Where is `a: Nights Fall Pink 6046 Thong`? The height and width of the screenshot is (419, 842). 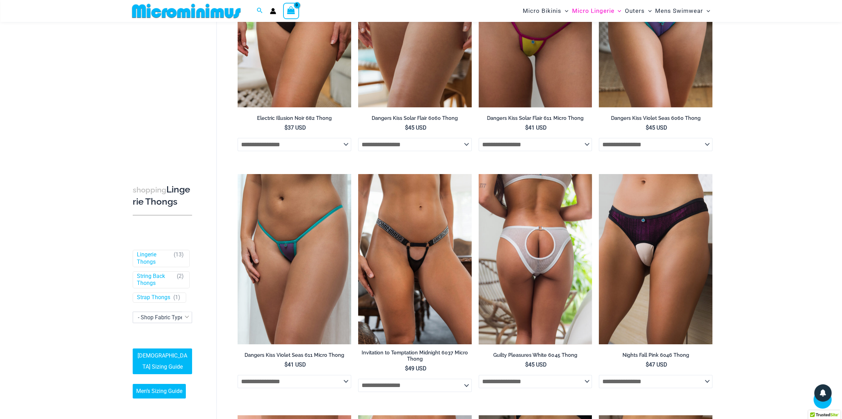
a: Nights Fall Pink 6046 Thong is located at coordinates (655, 356).